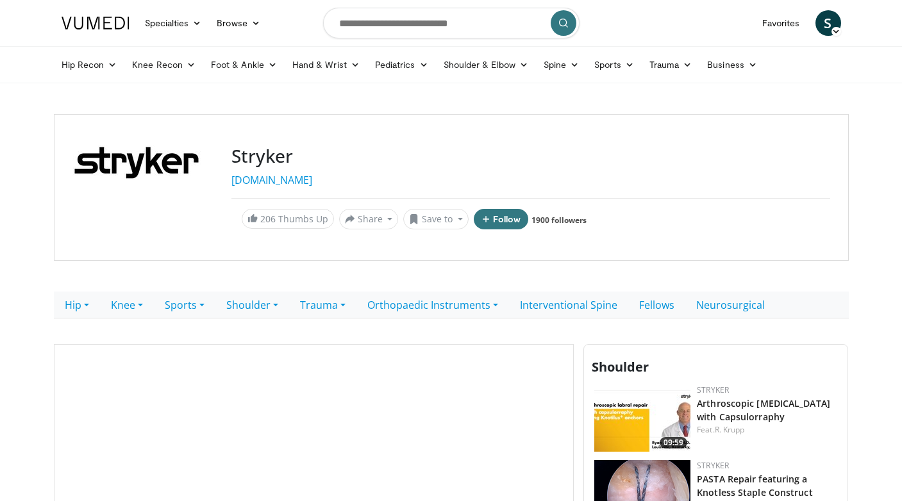 The image size is (902, 501). I want to click on a: Knee Recon, so click(163, 65).